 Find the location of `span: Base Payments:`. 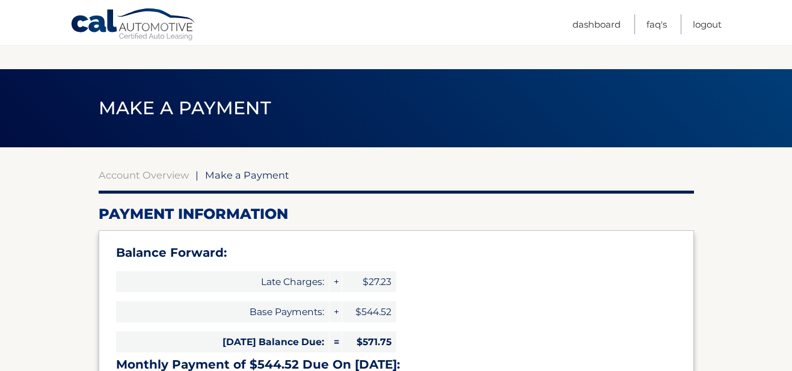

span: Base Payments: is located at coordinates (223, 312).